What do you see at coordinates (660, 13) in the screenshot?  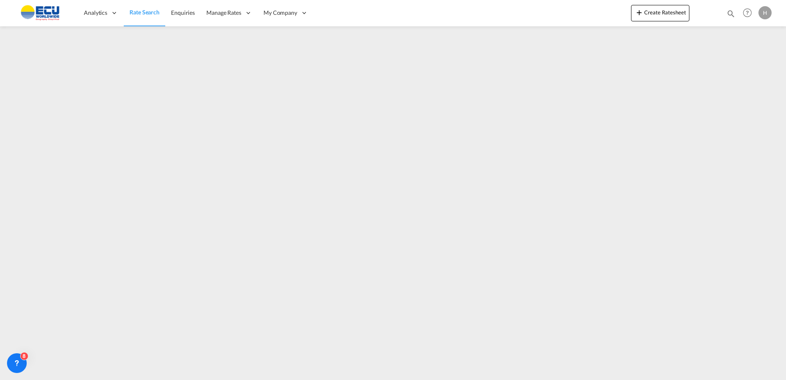 I see `button: icon-plus 400-fgCreate Ratesheet` at bounding box center [660, 13].